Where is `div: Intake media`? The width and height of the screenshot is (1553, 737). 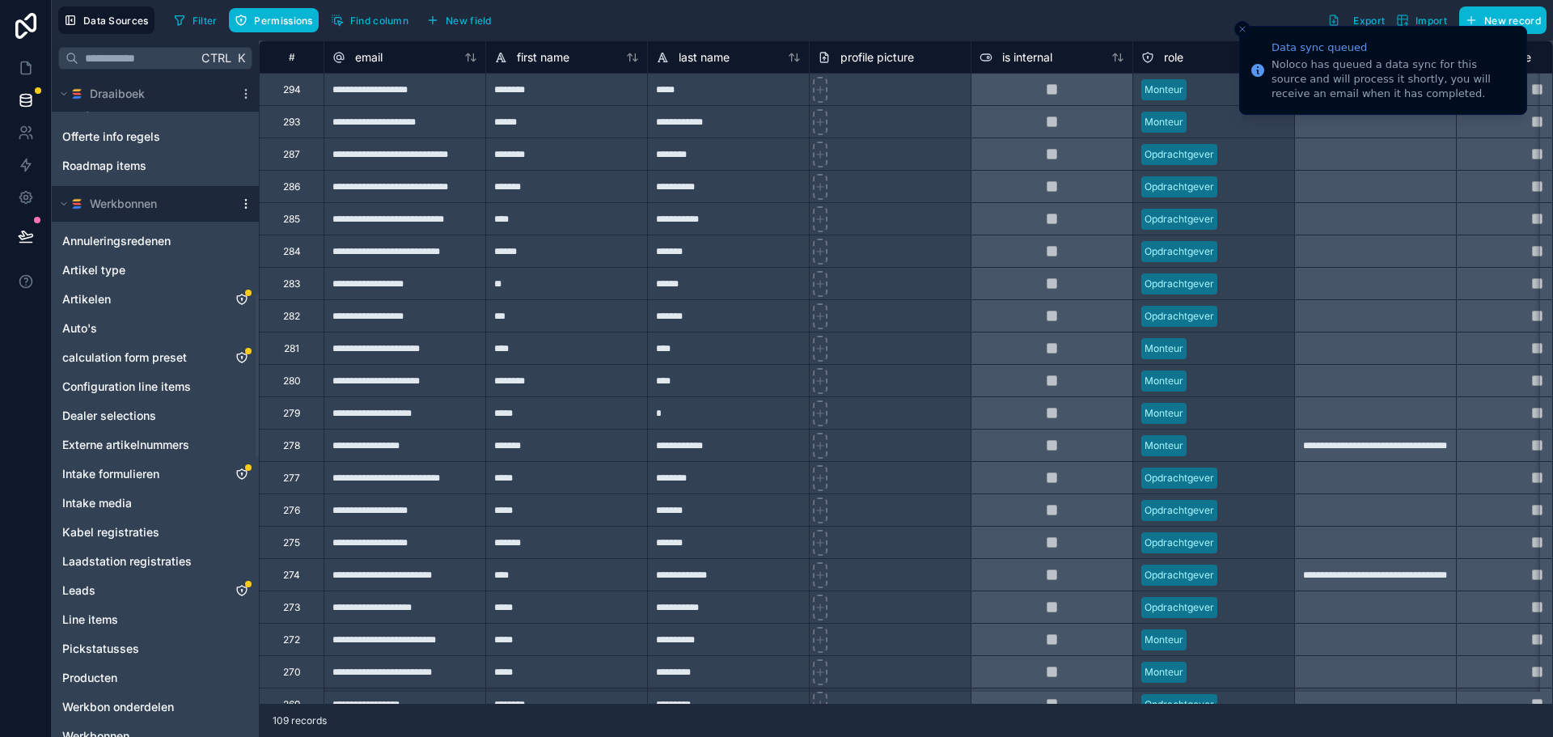
div: Intake media is located at coordinates (155, 503).